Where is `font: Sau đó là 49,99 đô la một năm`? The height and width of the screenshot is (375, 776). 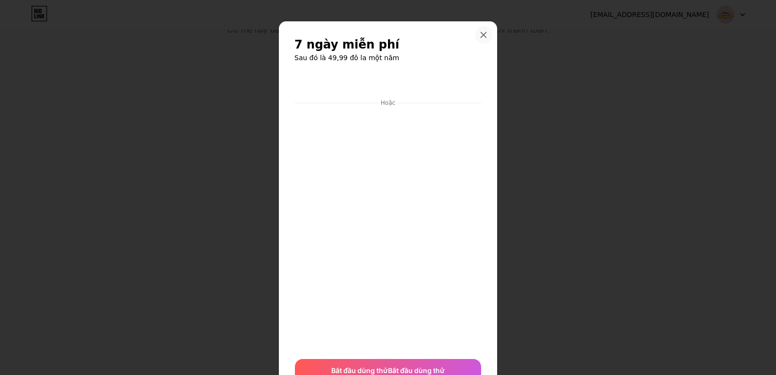 font: Sau đó là 49,99 đô la một năm is located at coordinates (347, 58).